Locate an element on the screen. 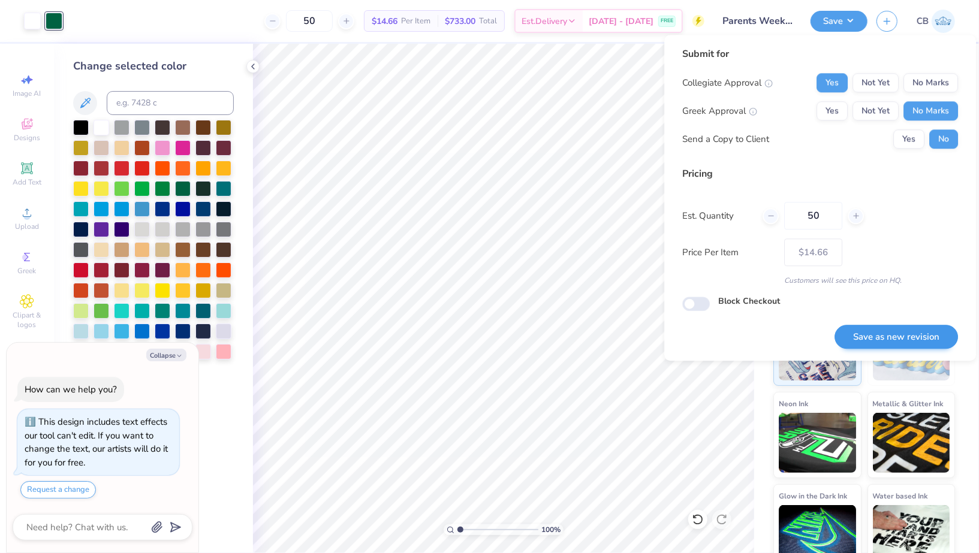 This screenshot has height=553, width=979. button: No is located at coordinates (943, 139).